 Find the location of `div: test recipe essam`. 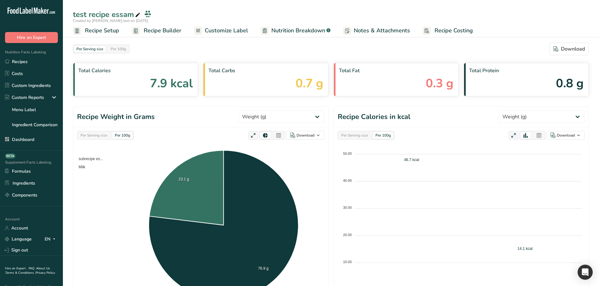

div: test recipe essam is located at coordinates (107, 14).